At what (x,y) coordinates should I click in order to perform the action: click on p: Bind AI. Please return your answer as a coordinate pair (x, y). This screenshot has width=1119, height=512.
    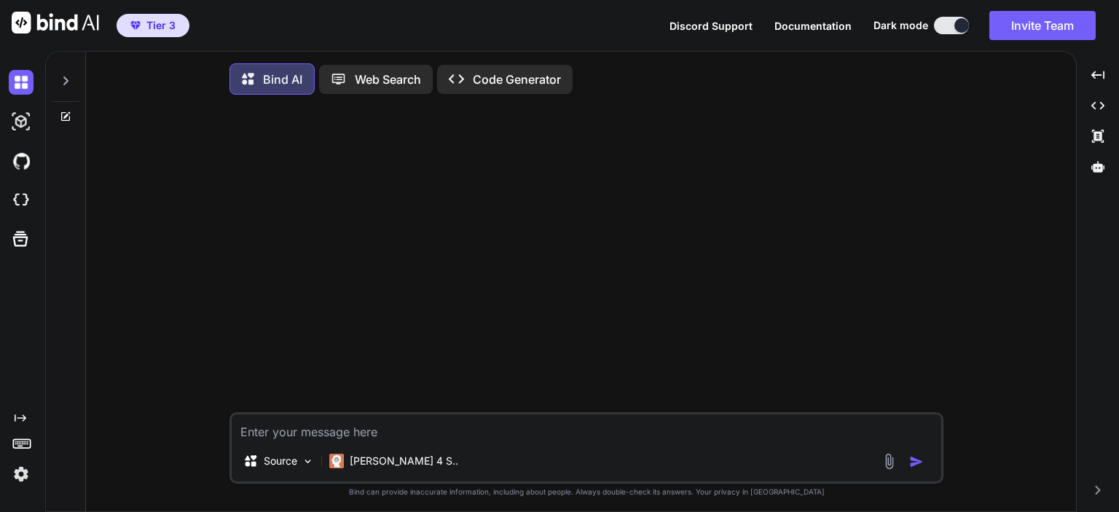
    Looking at the image, I should click on (283, 79).